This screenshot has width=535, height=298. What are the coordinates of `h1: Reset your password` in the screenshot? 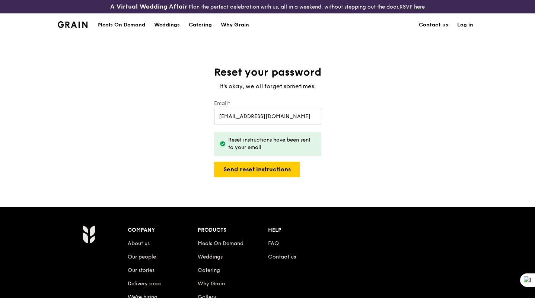 It's located at (268, 72).